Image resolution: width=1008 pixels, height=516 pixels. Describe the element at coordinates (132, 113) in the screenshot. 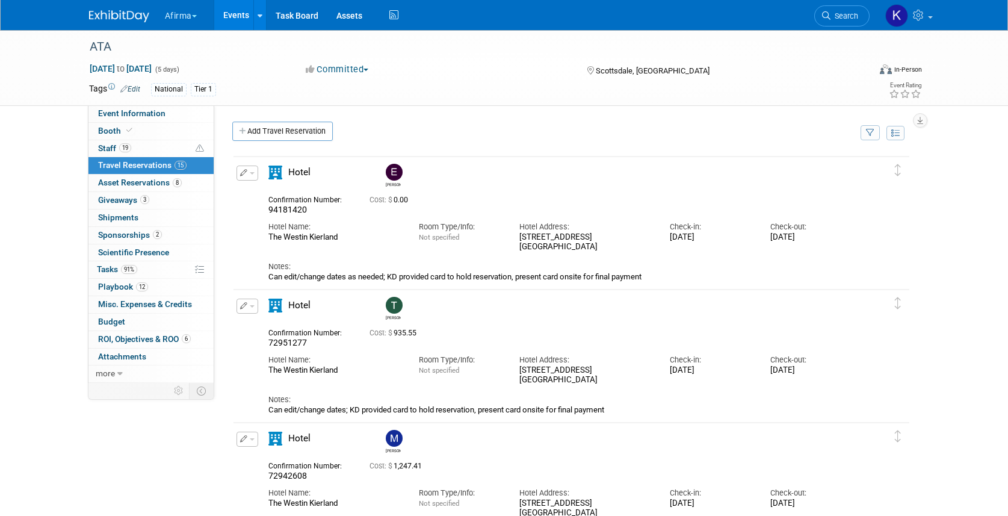

I see `span: Event Information` at that location.